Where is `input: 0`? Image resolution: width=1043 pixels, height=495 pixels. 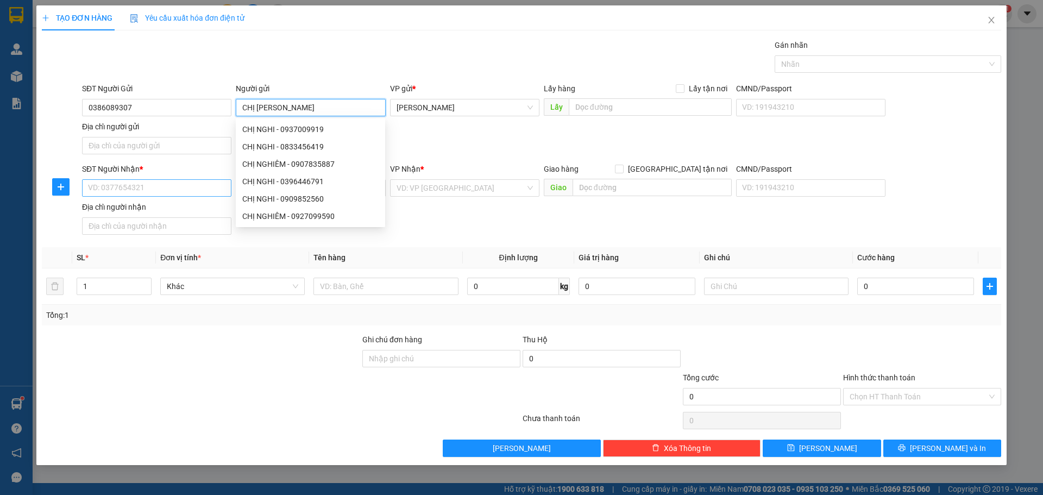 input: 0 is located at coordinates (637, 286).